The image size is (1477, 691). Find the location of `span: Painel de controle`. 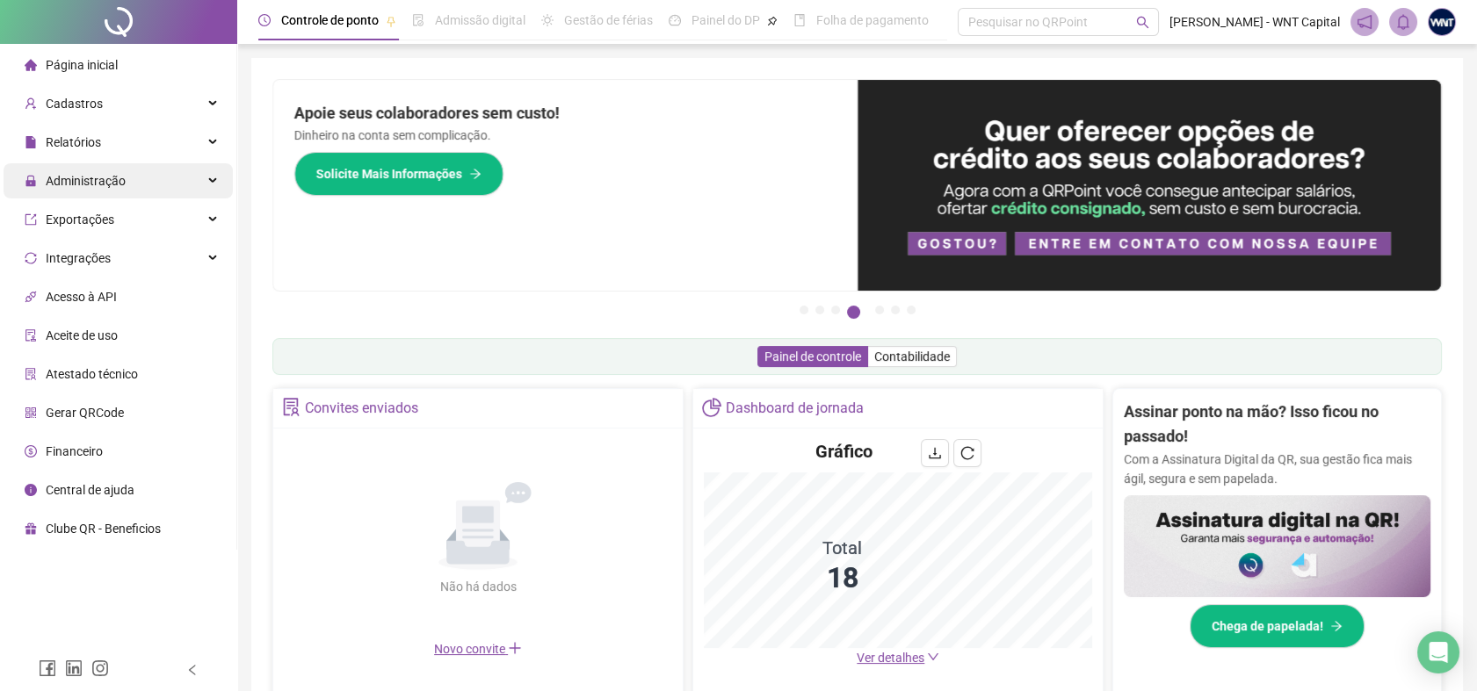

span: Painel de controle is located at coordinates (813, 357).